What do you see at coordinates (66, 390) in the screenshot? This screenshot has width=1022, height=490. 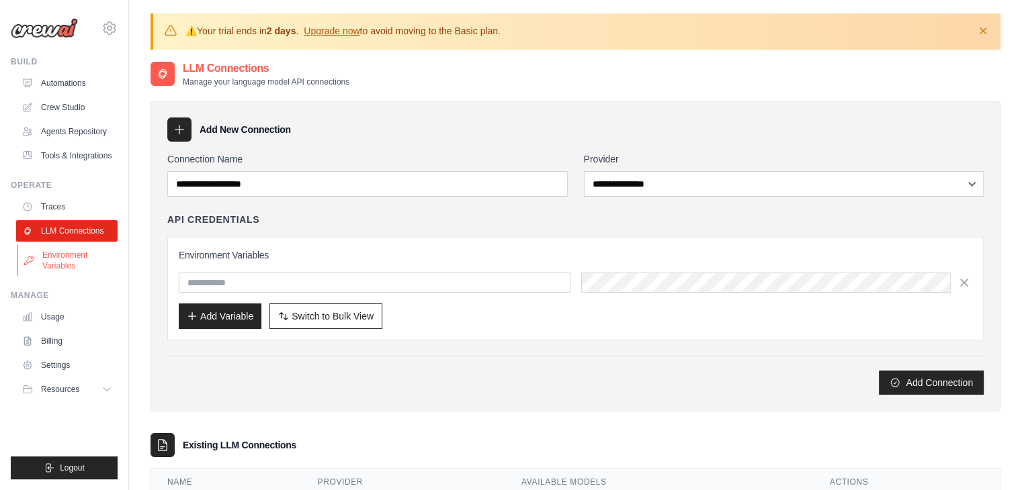 I see `button: Resources` at bounding box center [66, 390].